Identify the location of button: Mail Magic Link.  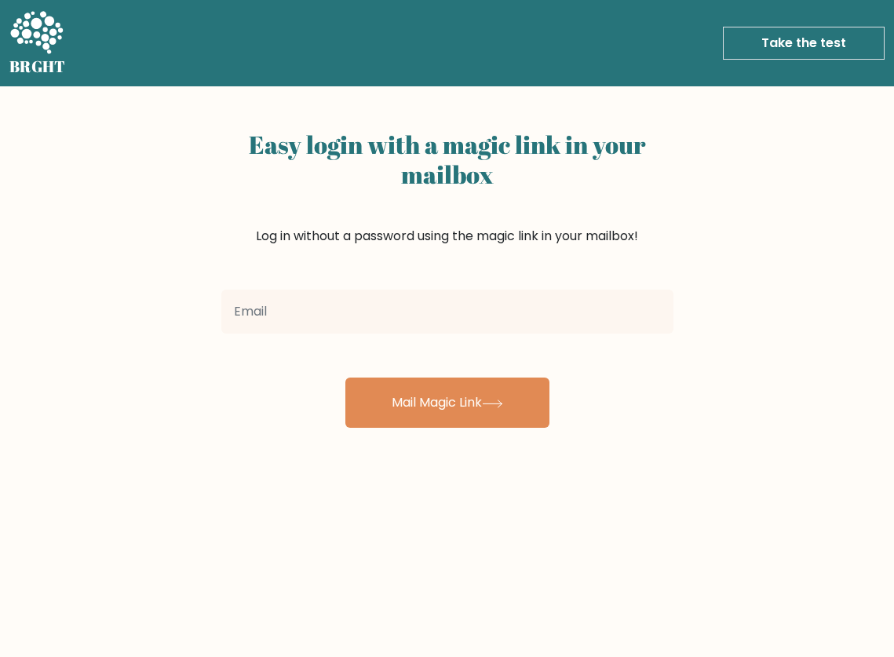
(447, 402).